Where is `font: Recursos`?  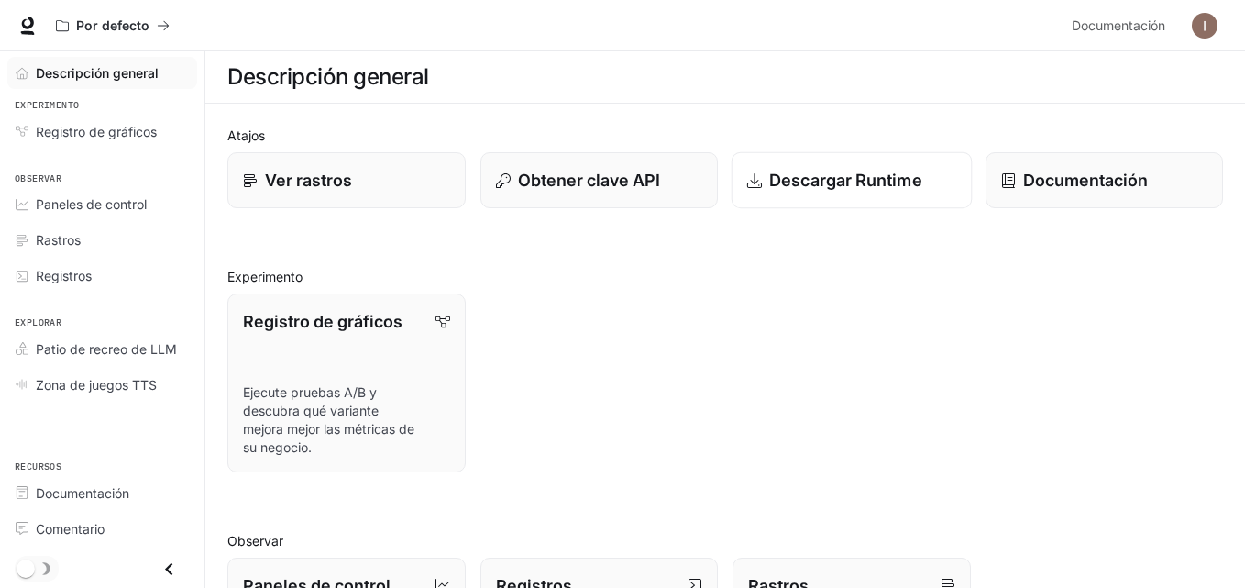 font: Recursos is located at coordinates (38, 466).